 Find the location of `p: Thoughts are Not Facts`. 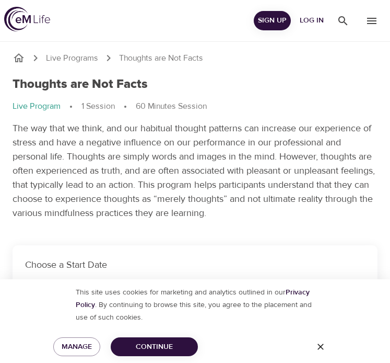

p: Thoughts are Not Facts is located at coordinates (161, 58).